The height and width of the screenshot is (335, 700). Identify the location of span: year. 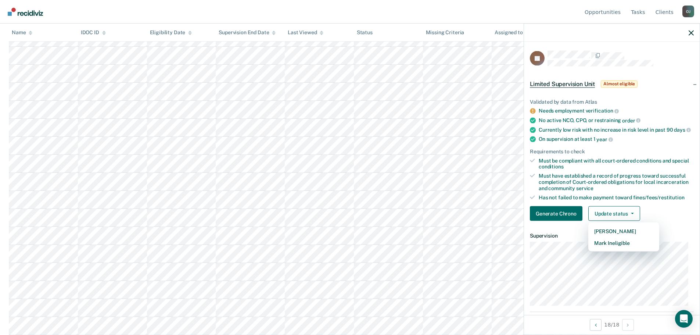
(605, 139).